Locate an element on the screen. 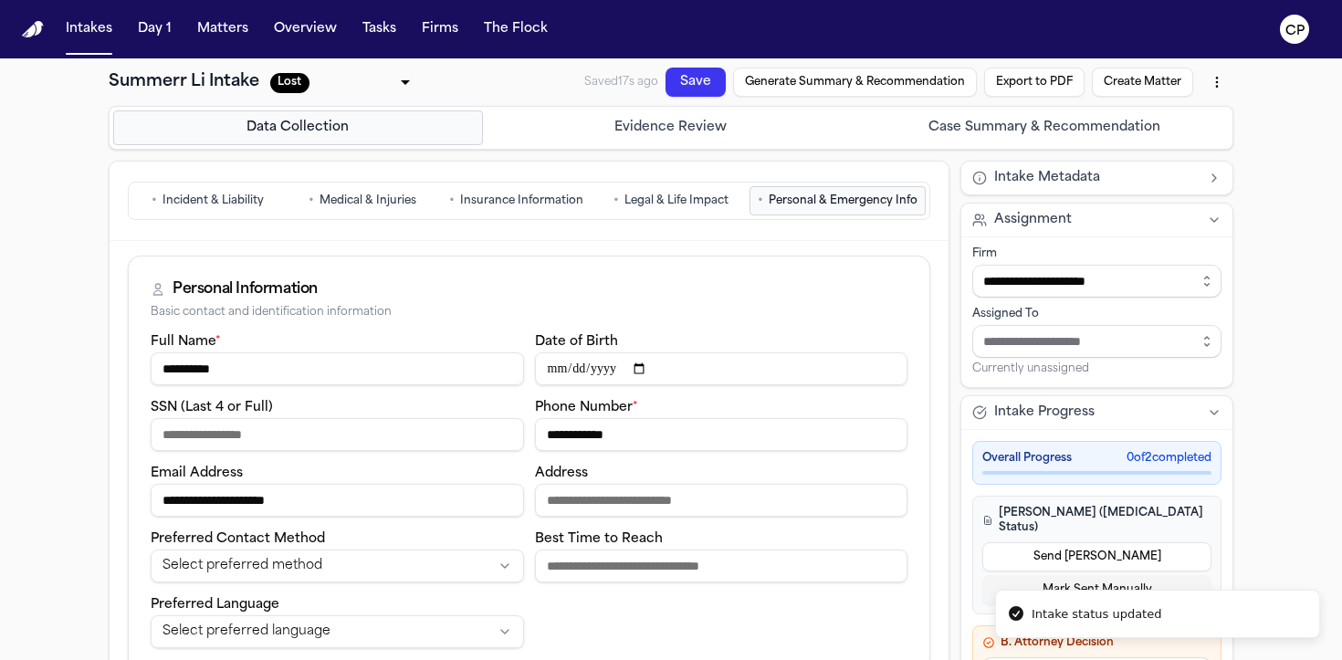  input: Address is located at coordinates (721, 500).